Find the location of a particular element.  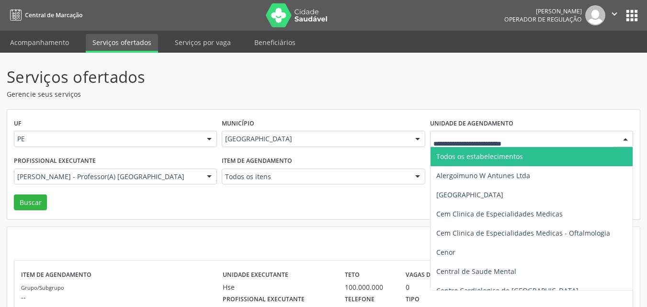

label: Unidade executante is located at coordinates (255, 275).